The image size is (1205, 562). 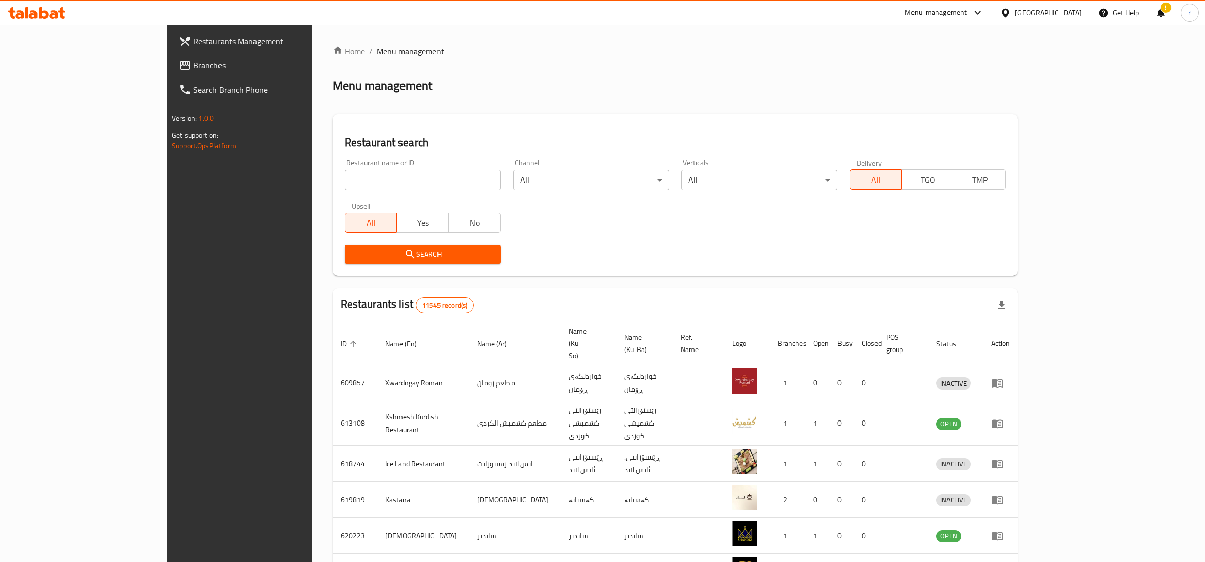 What do you see at coordinates (474, 223) in the screenshot?
I see `button: No` at bounding box center [474, 223].